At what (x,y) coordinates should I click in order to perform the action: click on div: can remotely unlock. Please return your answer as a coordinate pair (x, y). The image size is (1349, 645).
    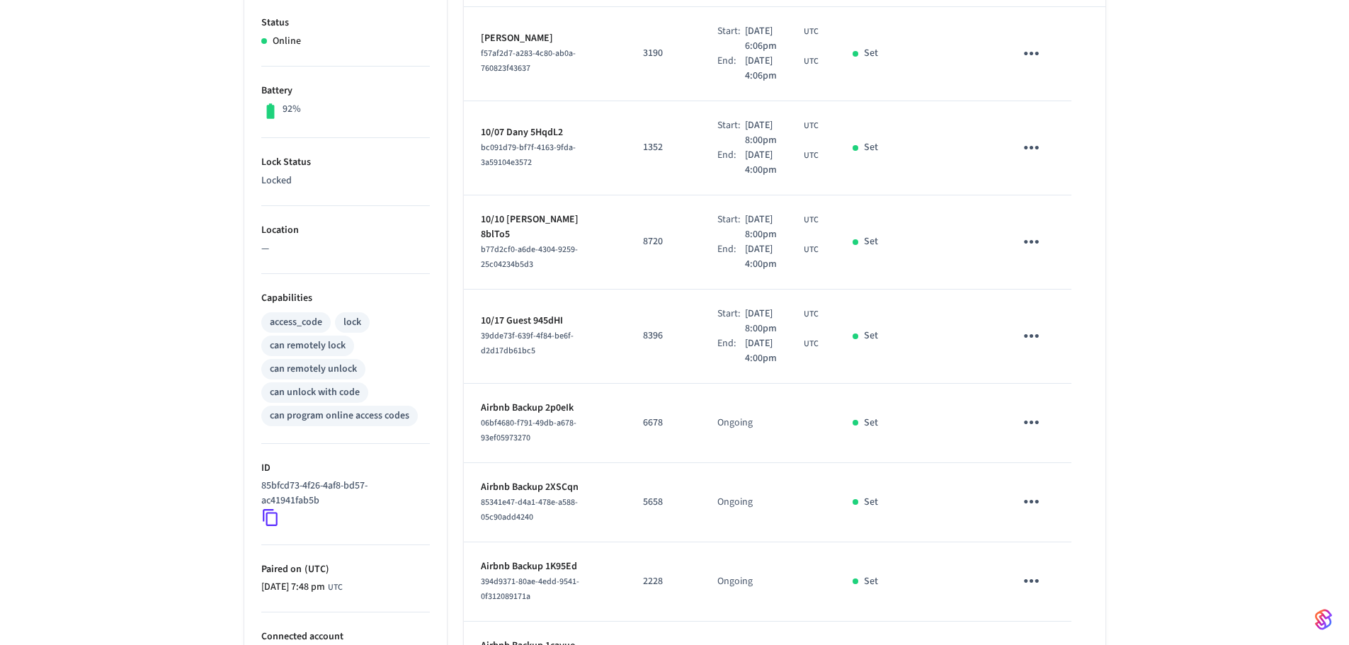
    Looking at the image, I should click on (313, 369).